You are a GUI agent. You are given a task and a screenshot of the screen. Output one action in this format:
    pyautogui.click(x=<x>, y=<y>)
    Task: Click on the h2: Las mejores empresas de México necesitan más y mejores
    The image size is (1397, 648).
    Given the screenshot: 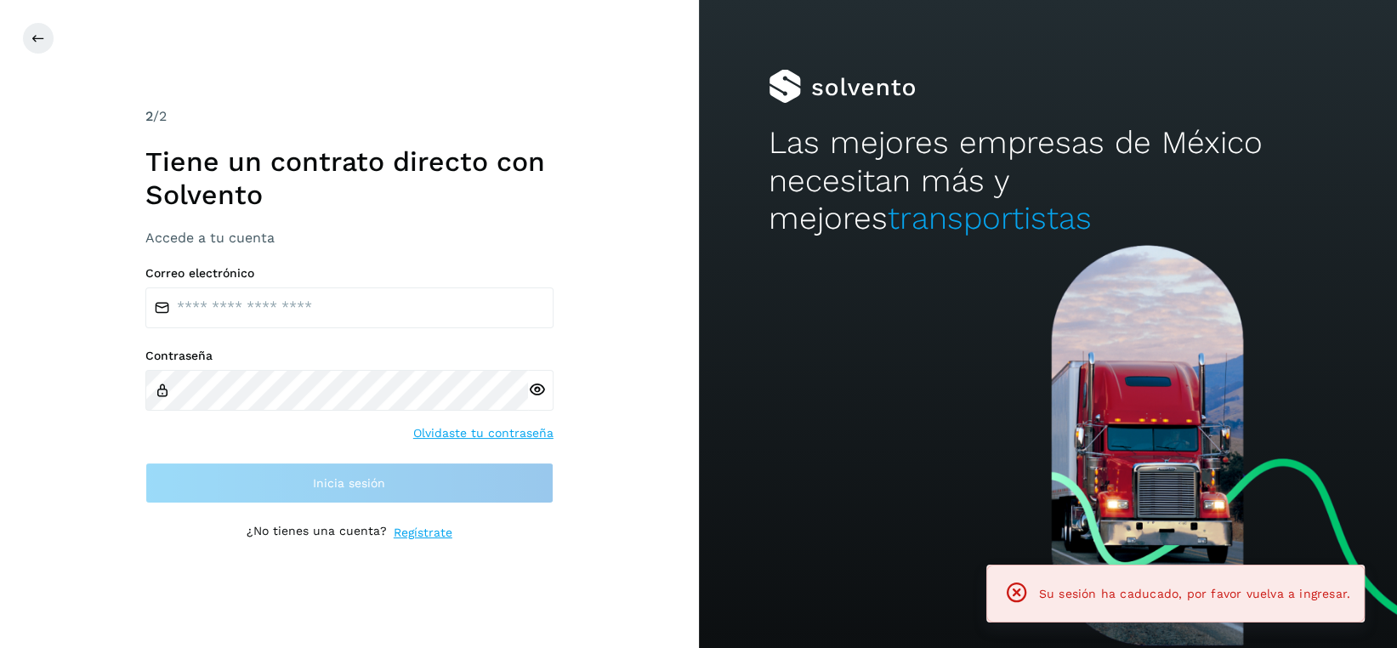 What is the action you would take?
    pyautogui.click(x=1047, y=180)
    